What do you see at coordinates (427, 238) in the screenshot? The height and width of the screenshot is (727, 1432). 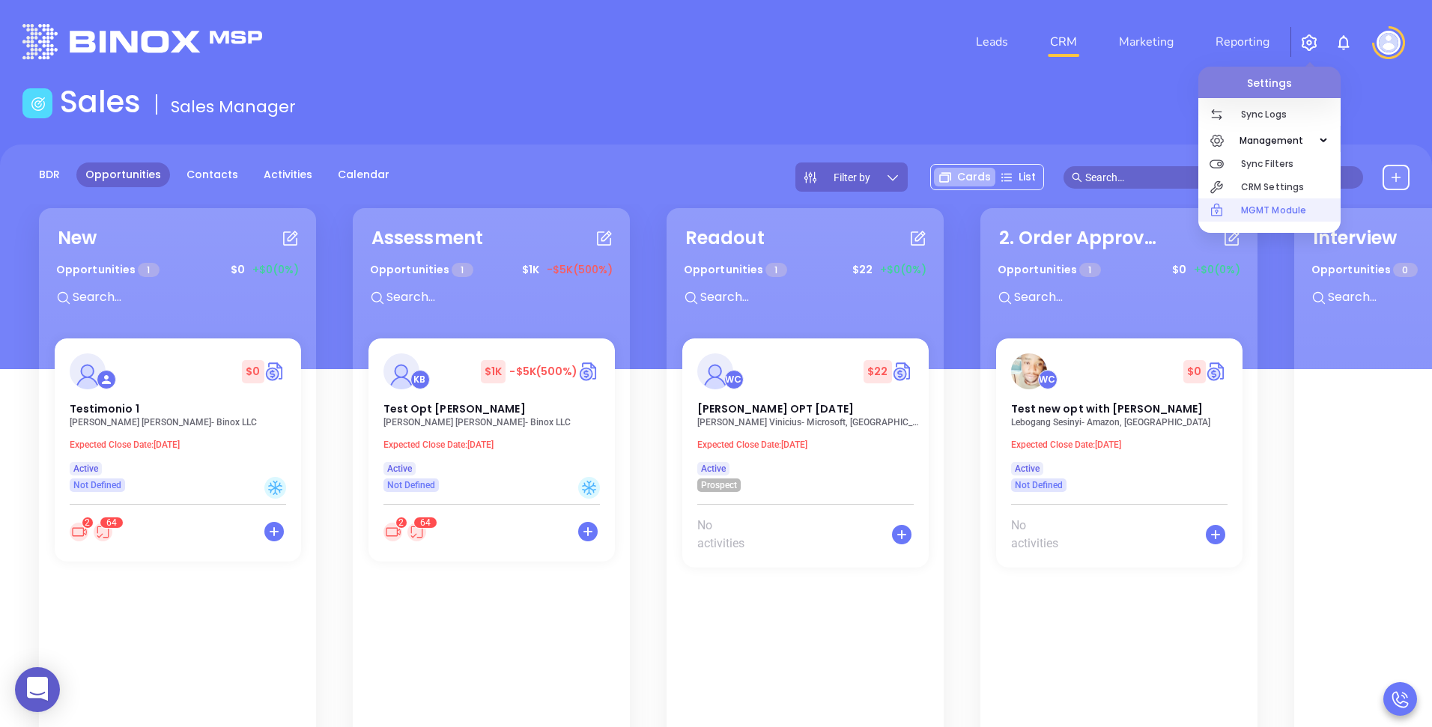 I see `div: Assessment` at bounding box center [427, 238].